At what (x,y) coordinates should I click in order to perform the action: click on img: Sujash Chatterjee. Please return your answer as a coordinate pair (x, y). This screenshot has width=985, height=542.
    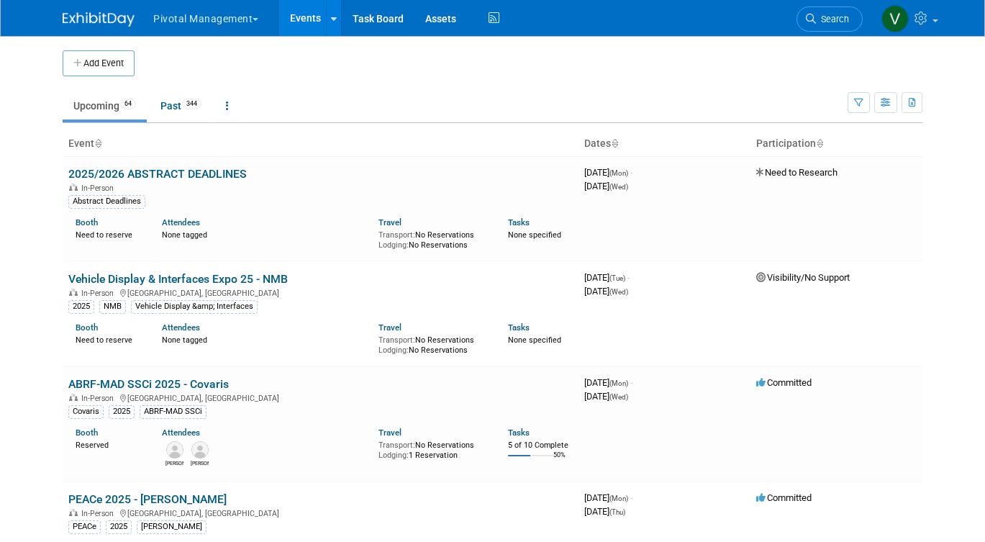
    Looking at the image, I should click on (200, 450).